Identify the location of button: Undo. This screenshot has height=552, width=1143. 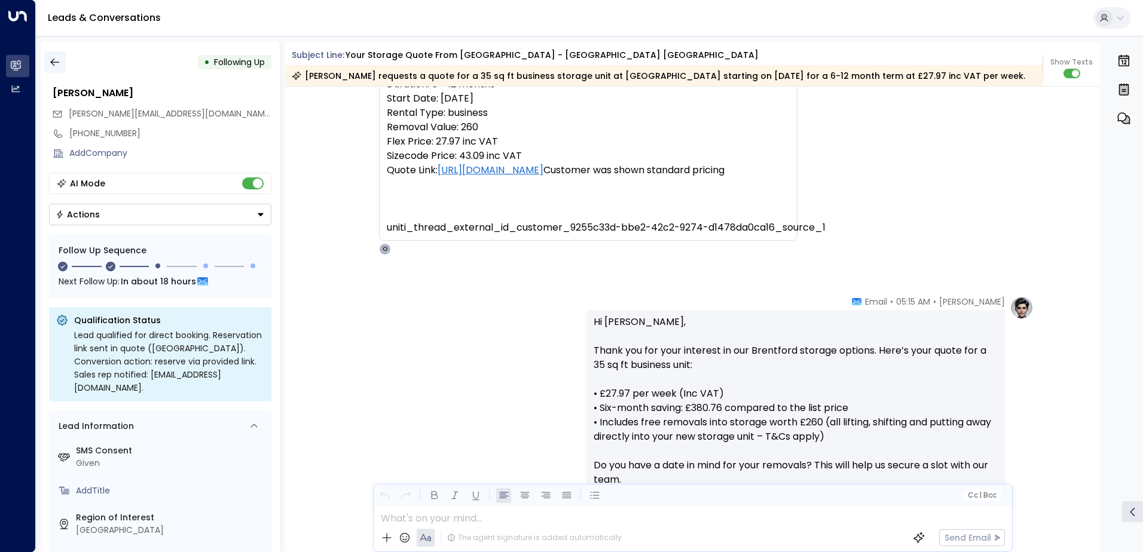
(384, 495).